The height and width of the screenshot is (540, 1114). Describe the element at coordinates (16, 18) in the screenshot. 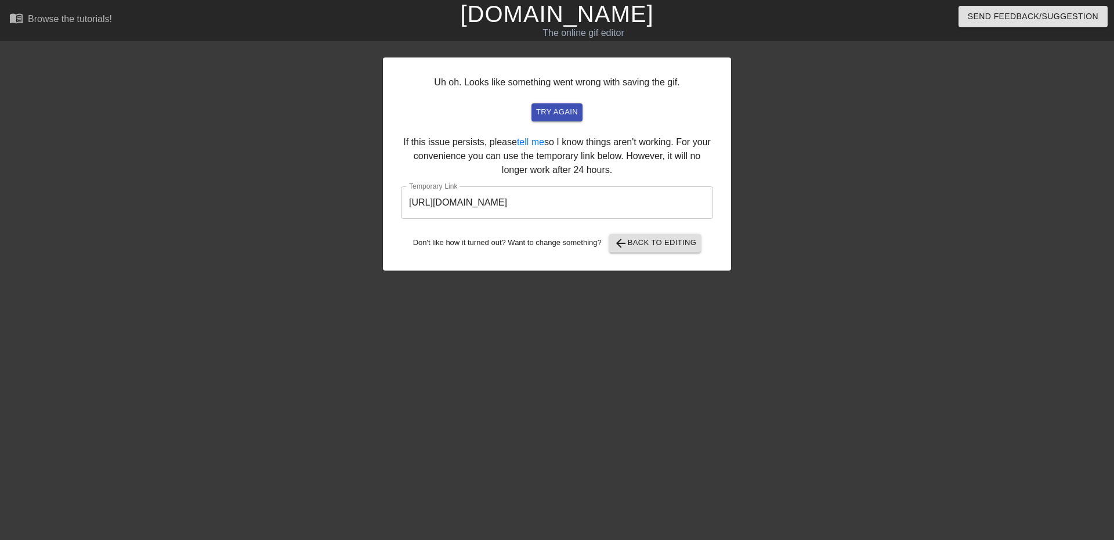

I see `span: menu_book` at that location.